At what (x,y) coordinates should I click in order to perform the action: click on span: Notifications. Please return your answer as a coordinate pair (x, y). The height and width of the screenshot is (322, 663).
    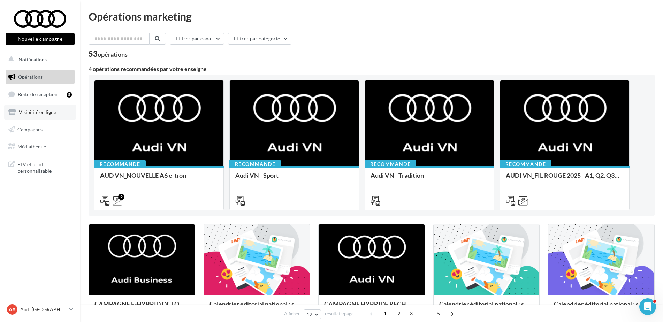
    Looking at the image, I should click on (32, 59).